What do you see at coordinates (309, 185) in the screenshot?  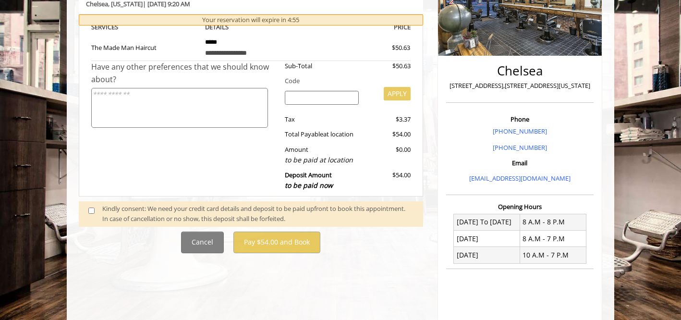 I see `span: to be paid now` at bounding box center [309, 185].